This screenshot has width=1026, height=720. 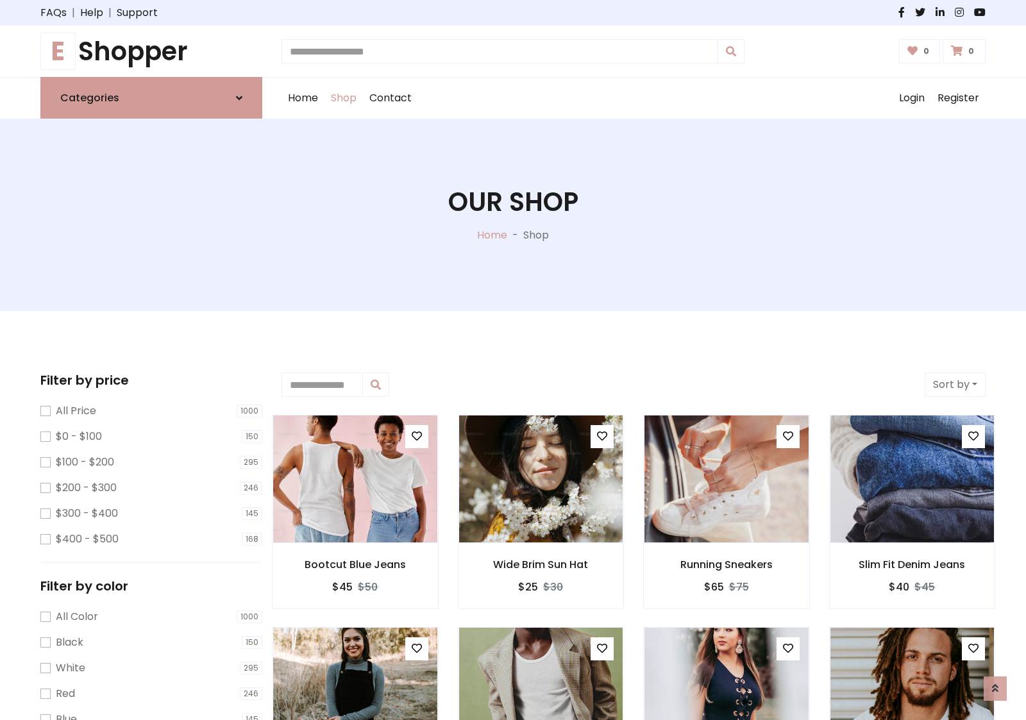 What do you see at coordinates (151, 586) in the screenshot?
I see `h5: Filter by color` at bounding box center [151, 586].